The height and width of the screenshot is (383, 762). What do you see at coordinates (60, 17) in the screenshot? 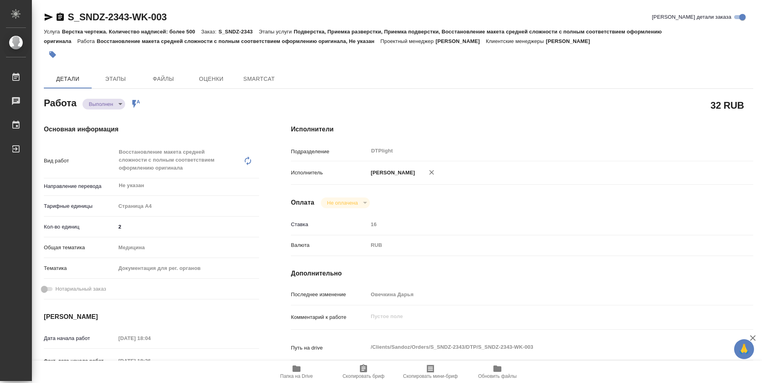
I see `button: Скопировать ссылку` at bounding box center [60, 17].